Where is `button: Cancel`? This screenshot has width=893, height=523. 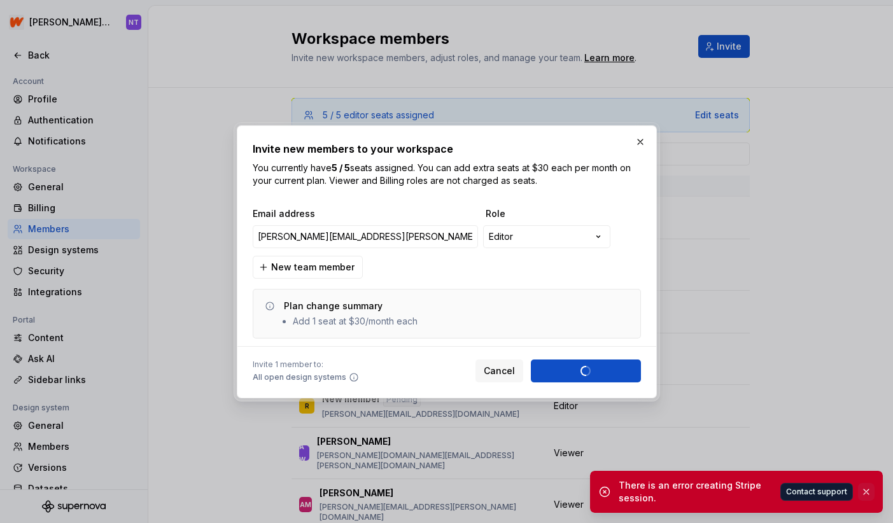 button: Cancel is located at coordinates (499, 371).